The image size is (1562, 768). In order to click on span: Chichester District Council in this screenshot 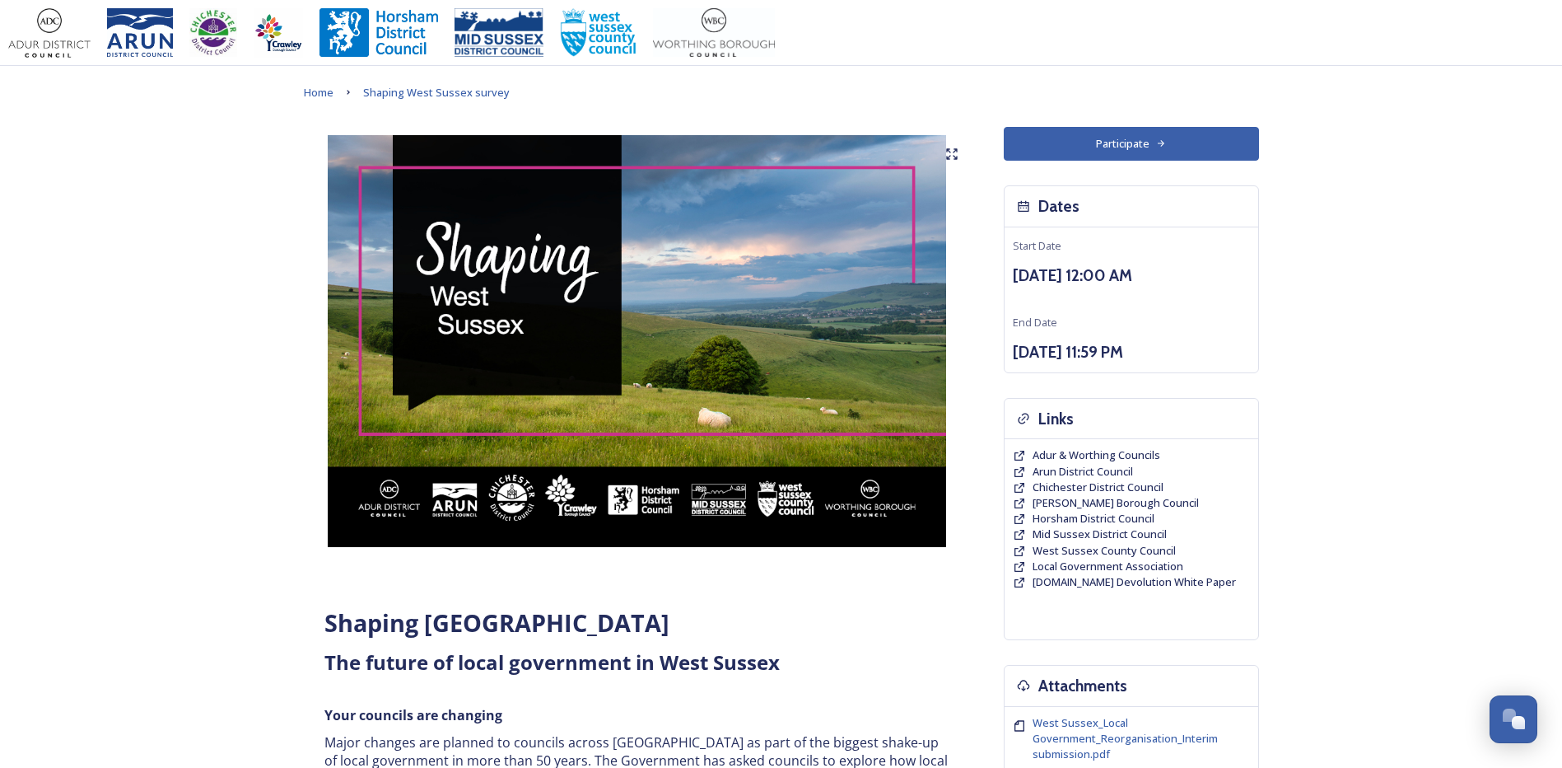, I will do `click(1098, 487)`.